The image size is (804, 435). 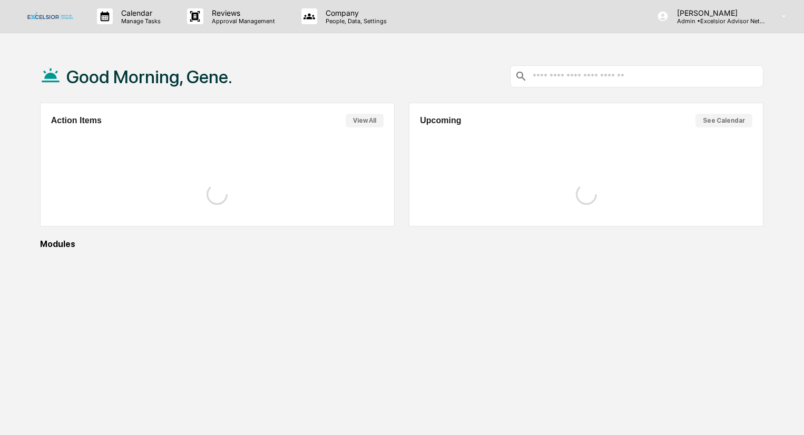 I want to click on p: Company, so click(x=355, y=13).